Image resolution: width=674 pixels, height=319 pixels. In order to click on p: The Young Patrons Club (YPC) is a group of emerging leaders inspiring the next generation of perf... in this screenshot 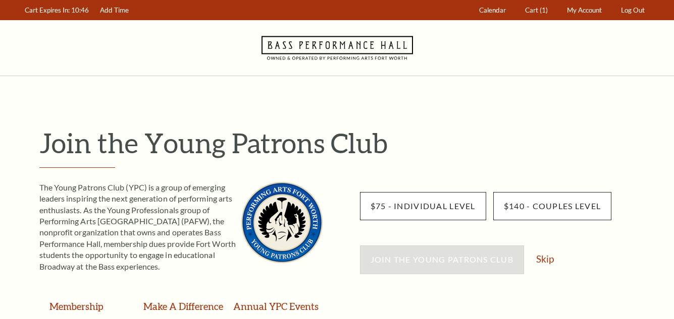, I will do `click(181, 227)`.